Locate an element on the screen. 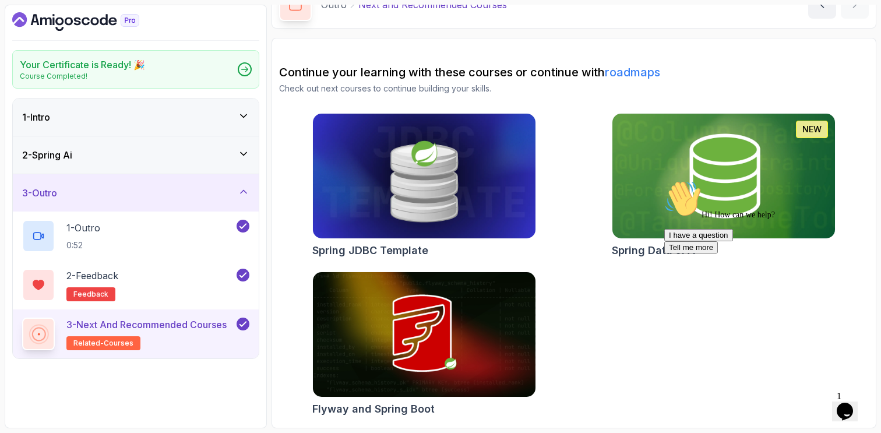  button: Tell me more is located at coordinates (31, 72).